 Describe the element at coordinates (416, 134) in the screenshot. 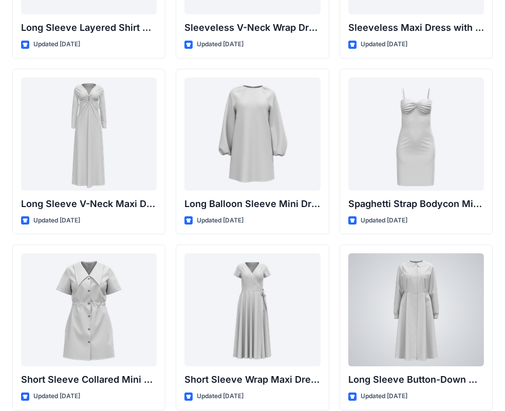

I see `a: Spaghetti Strap Bodycon Mini Dress with Bust Detail` at that location.